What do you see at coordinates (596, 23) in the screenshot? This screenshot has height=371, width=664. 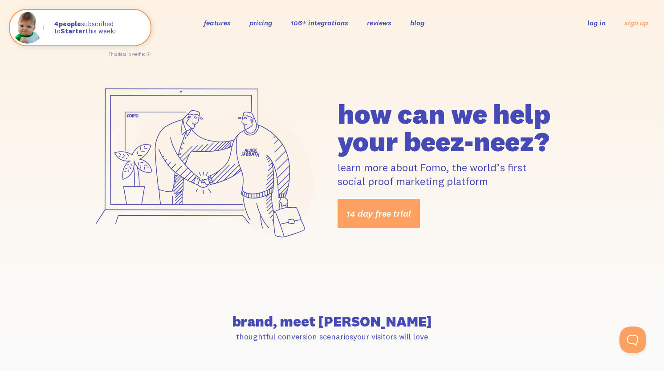 I see `a: log in` at bounding box center [596, 23].